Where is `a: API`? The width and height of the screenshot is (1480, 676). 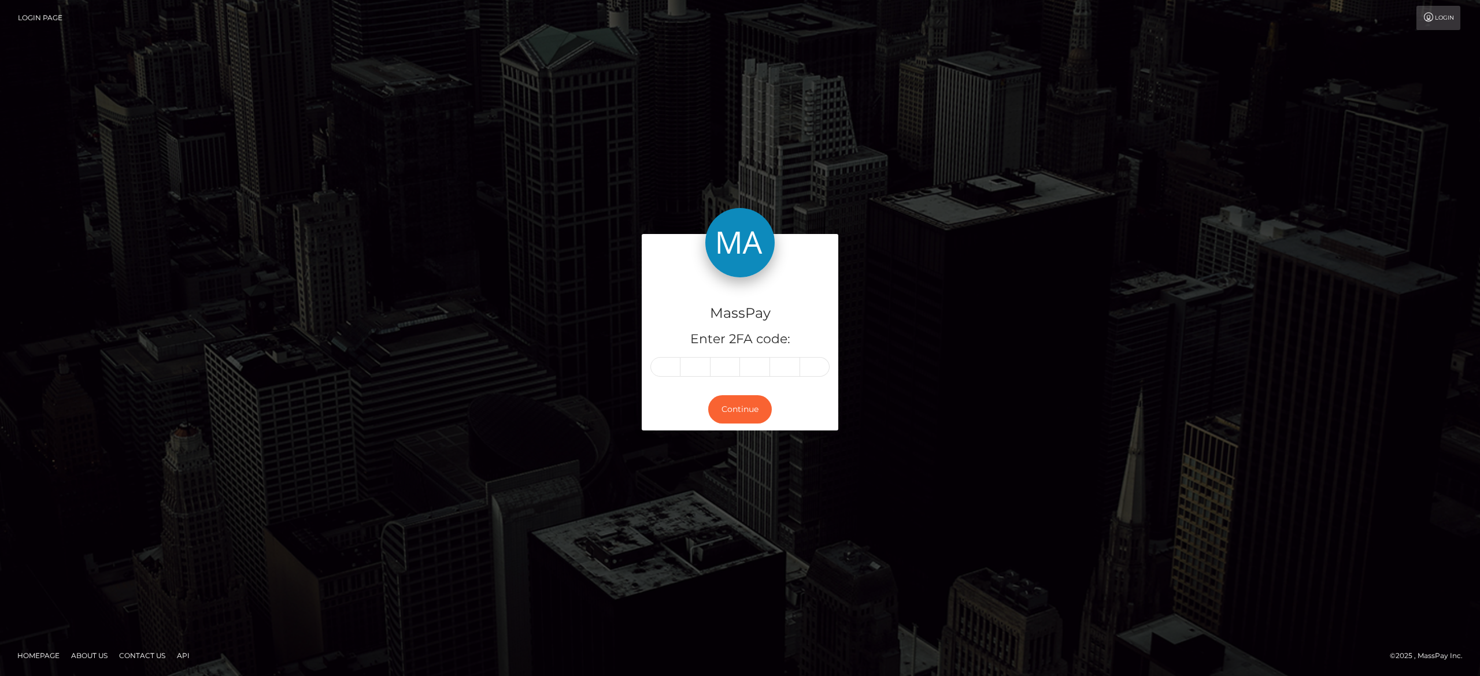 a: API is located at coordinates (183, 656).